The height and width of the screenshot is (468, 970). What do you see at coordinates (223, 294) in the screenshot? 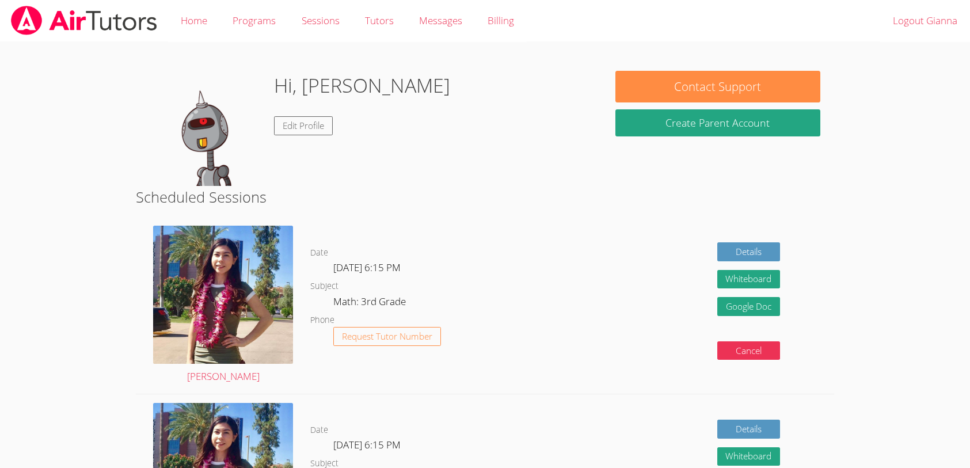
I see `img: avatar.png` at bounding box center [223, 294].